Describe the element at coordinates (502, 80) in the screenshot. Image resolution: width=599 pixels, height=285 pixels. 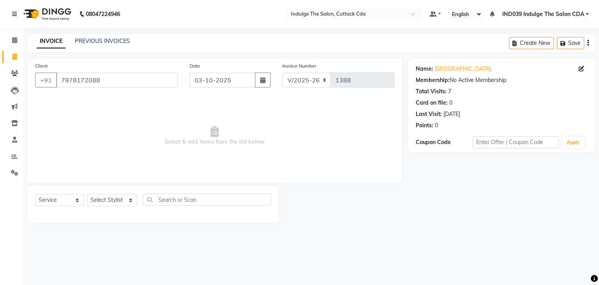
I see `div: No Active Membership` at that location.